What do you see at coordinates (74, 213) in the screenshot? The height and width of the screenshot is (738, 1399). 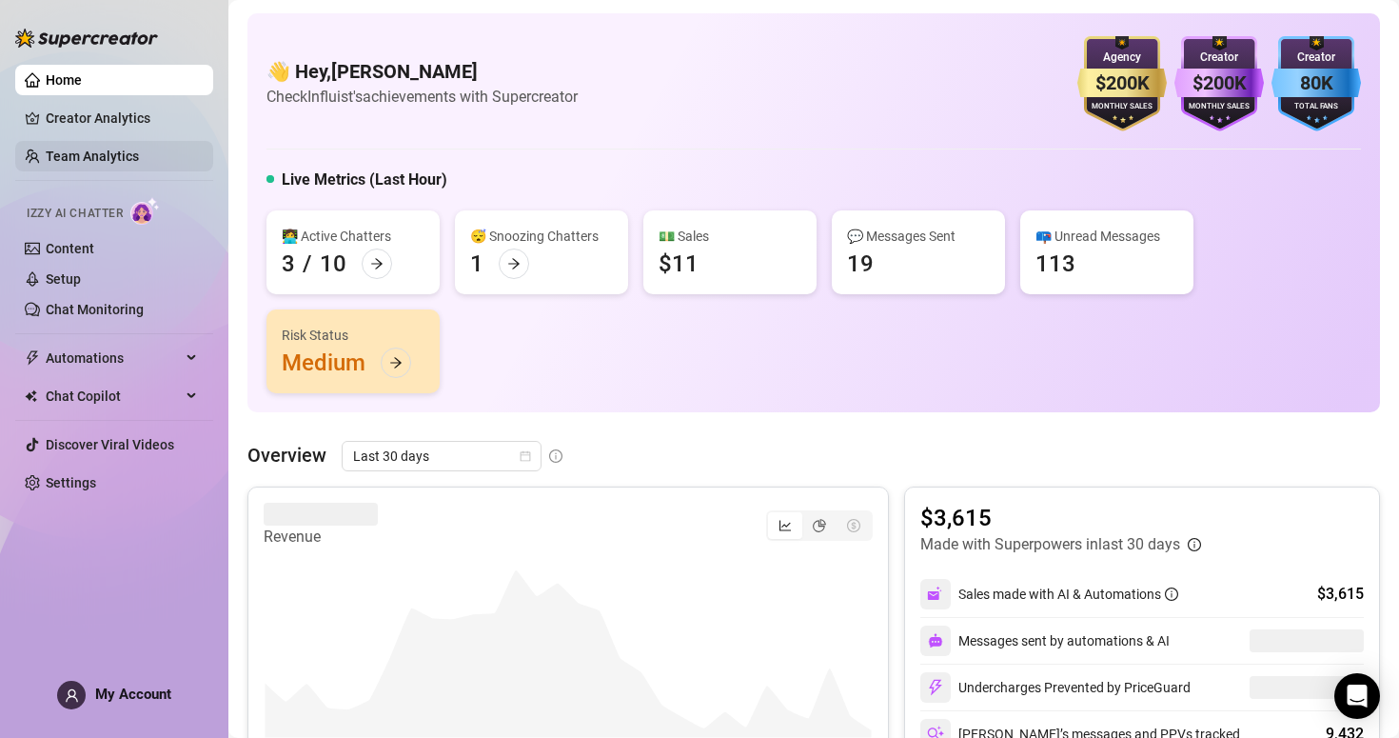 I see `span: Izzy AI Chatter` at bounding box center [74, 213].